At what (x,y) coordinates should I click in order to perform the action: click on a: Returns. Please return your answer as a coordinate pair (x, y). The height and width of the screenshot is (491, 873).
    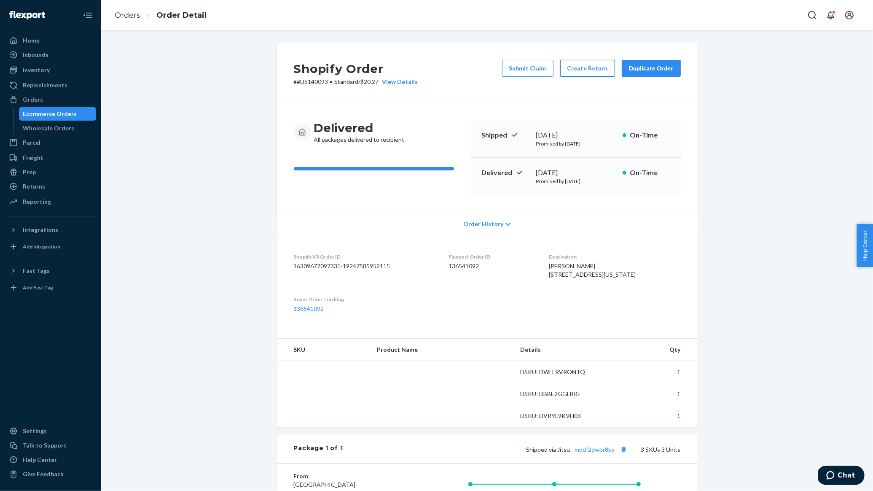
    Looking at the image, I should click on (51, 186).